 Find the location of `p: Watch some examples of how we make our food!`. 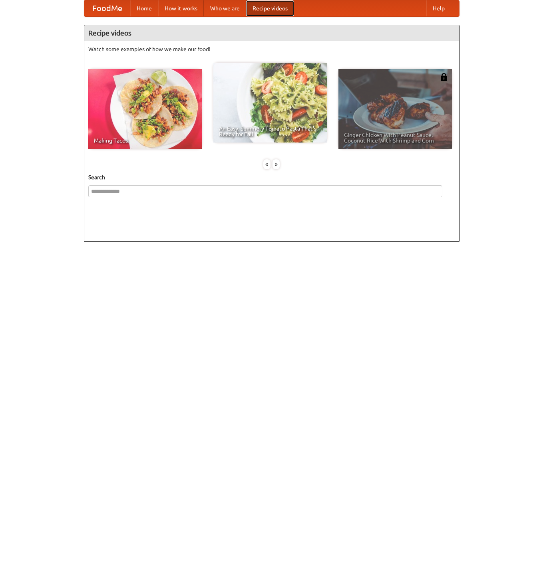

p: Watch some examples of how we make our food! is located at coordinates (272, 49).